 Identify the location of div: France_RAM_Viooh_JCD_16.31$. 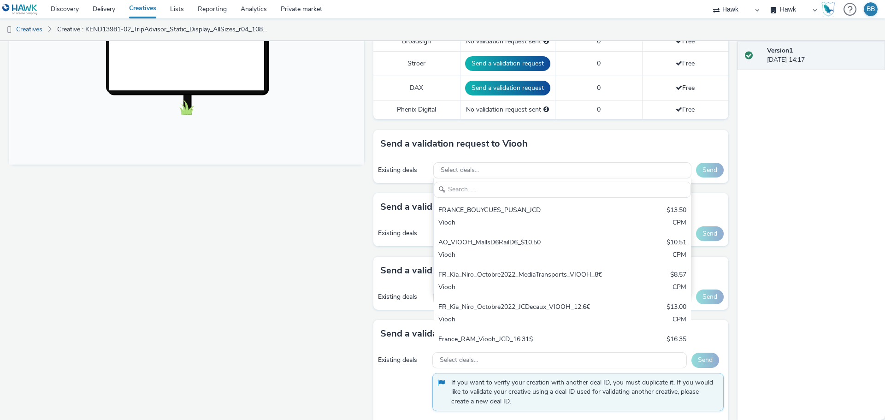
(520, 340).